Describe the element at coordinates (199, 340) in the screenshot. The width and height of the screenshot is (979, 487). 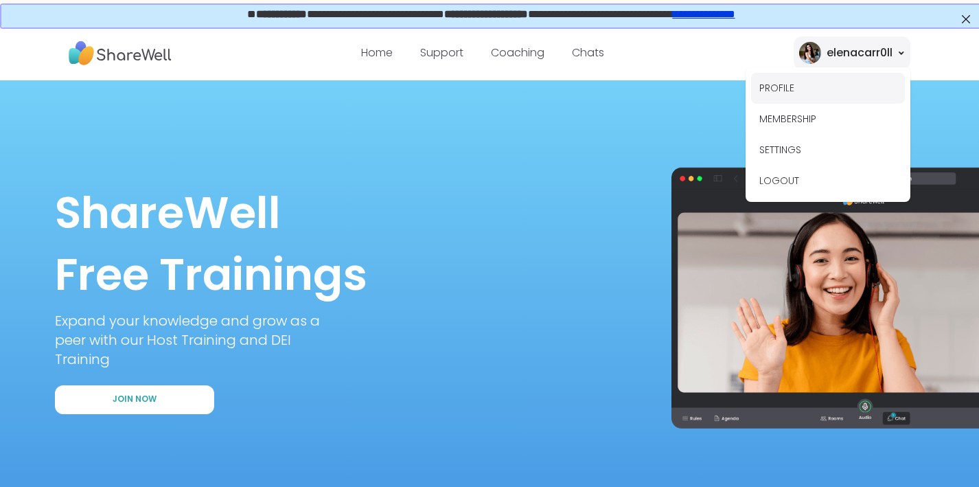
I see `p: Expand your knowledge and grow as a peer with our Host Training and DEI Training` at that location.